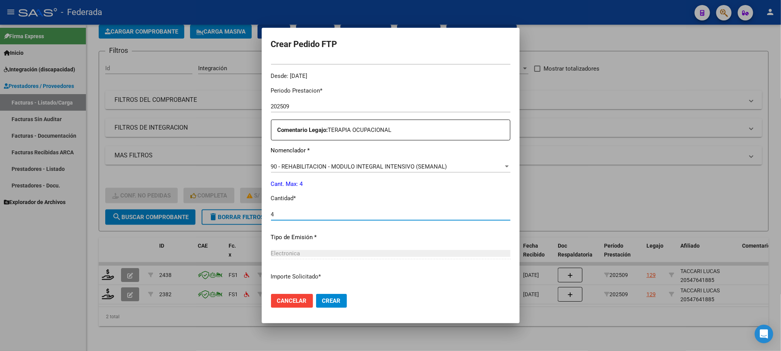 The height and width of the screenshot is (351, 781). Describe the element at coordinates (332, 301) in the screenshot. I see `button: Crear` at that location.